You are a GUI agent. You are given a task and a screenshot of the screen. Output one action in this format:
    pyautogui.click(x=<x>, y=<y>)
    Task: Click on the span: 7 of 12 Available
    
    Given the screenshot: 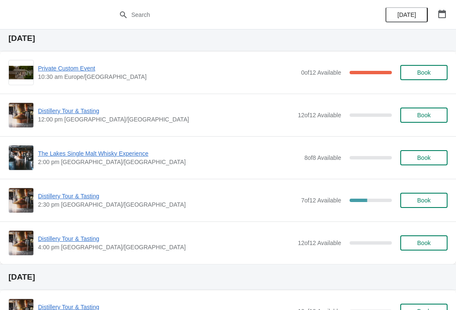 What is the action you would take?
    pyautogui.click(x=321, y=200)
    